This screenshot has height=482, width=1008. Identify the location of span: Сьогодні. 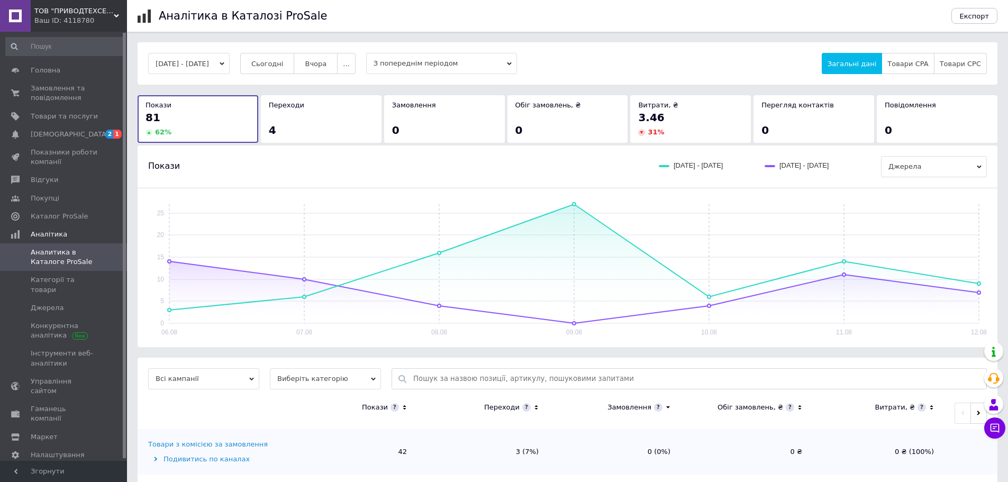
(267, 63).